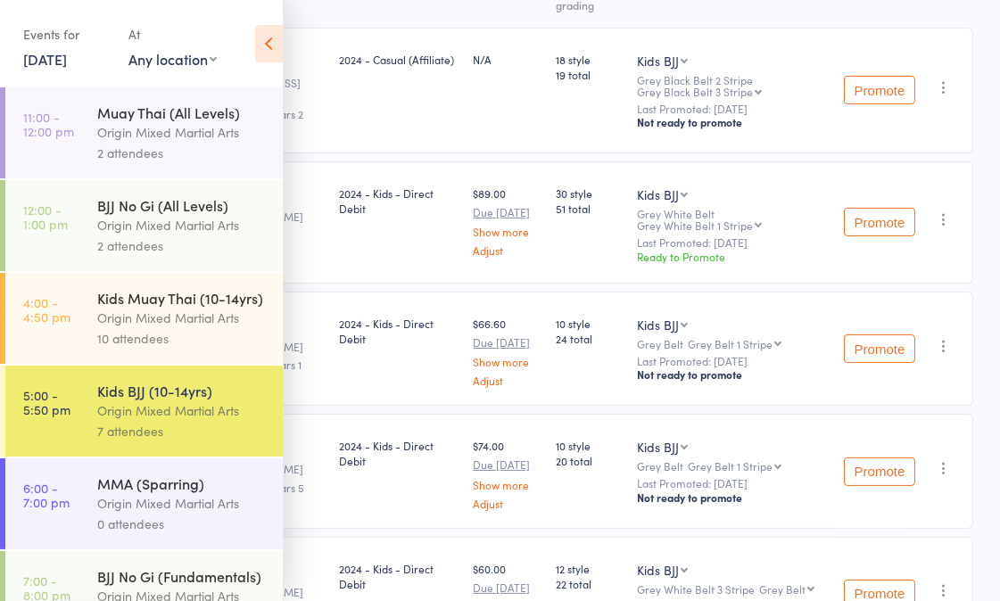 The image size is (1000, 601). I want to click on span: 24 total, so click(589, 338).